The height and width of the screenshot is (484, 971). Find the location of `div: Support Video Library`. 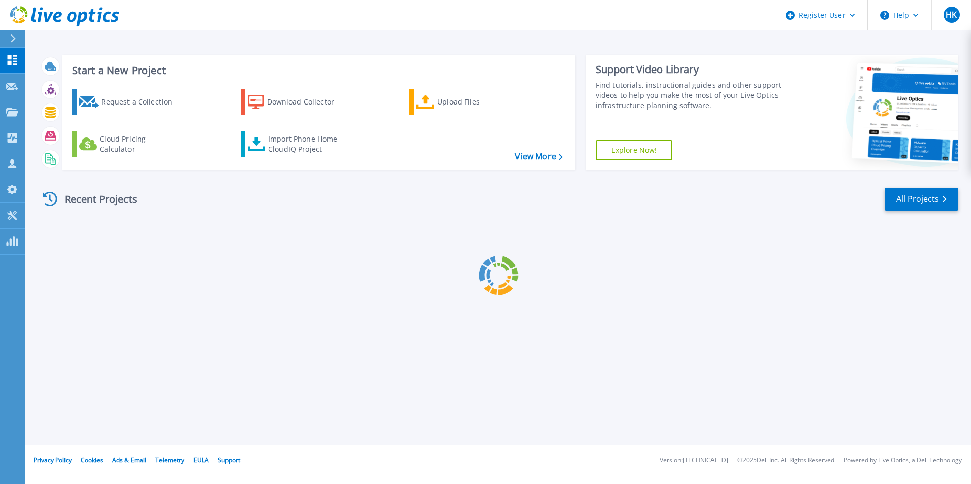

div: Support Video Library is located at coordinates (691, 70).